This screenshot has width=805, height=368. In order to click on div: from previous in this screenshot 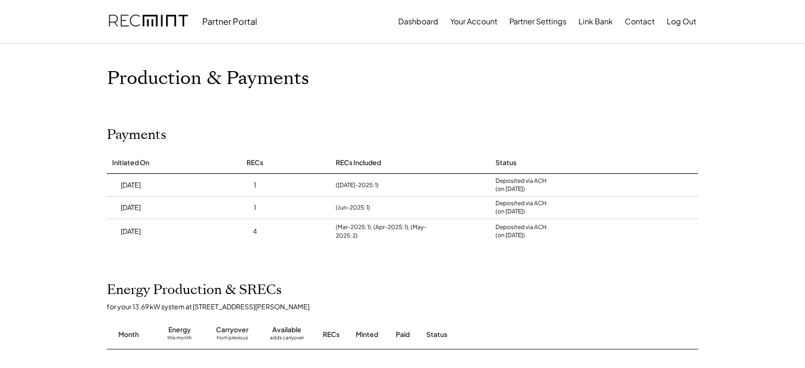, I will do `click(232, 339)`.